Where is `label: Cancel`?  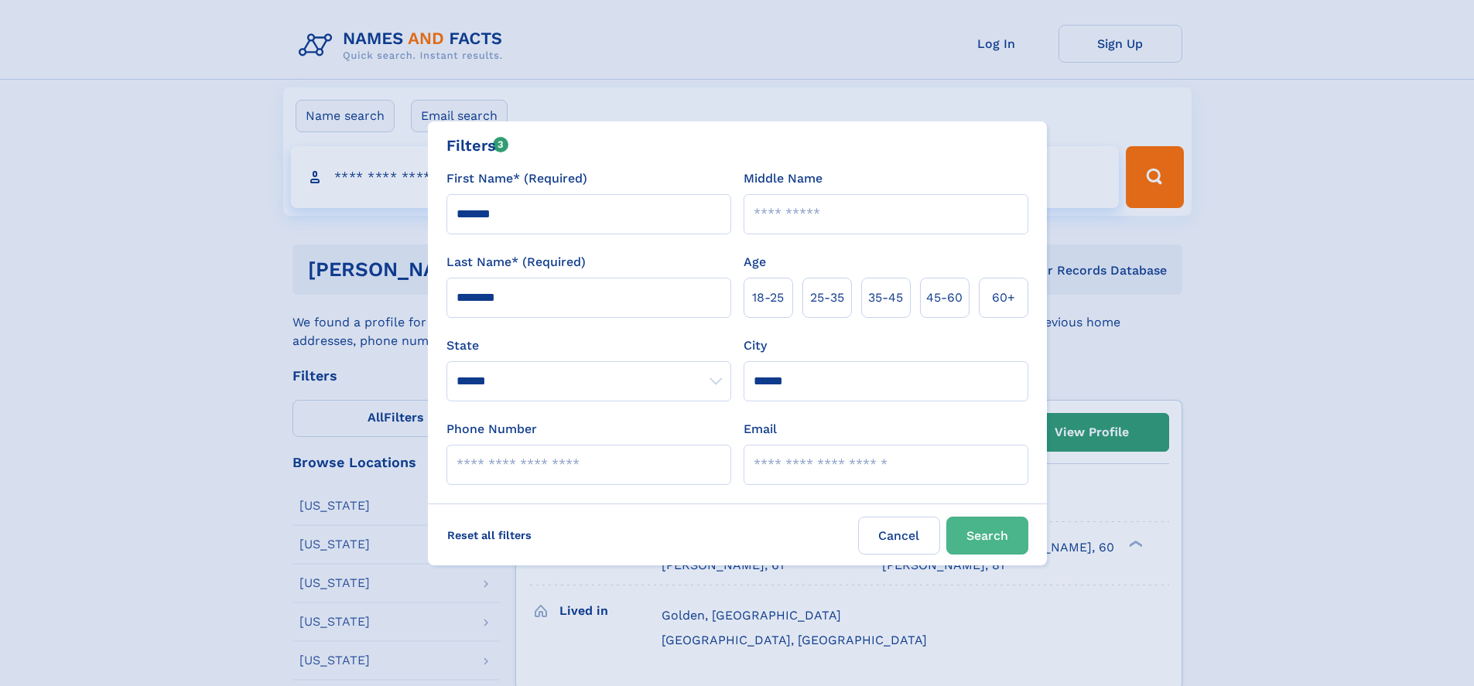 label: Cancel is located at coordinates (899, 535).